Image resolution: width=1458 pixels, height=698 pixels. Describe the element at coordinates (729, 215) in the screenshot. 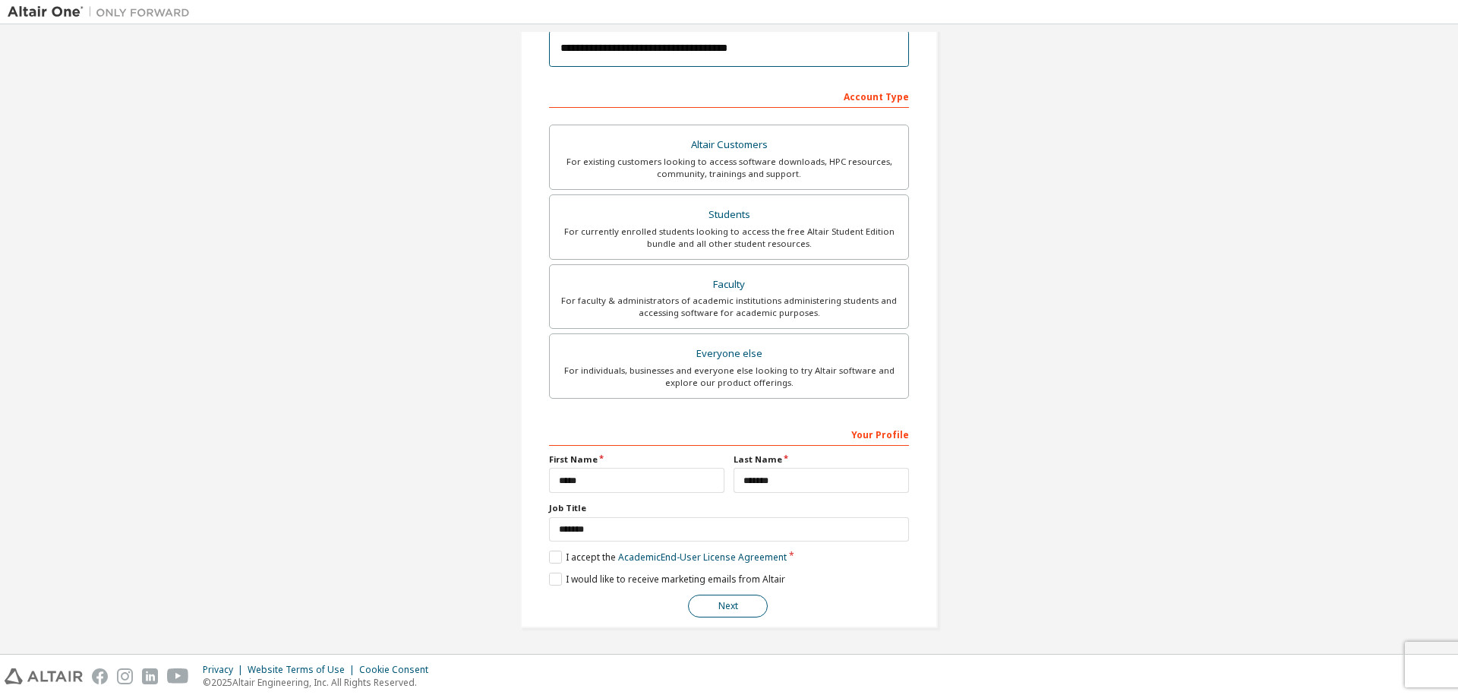

I see `div: Students` at that location.